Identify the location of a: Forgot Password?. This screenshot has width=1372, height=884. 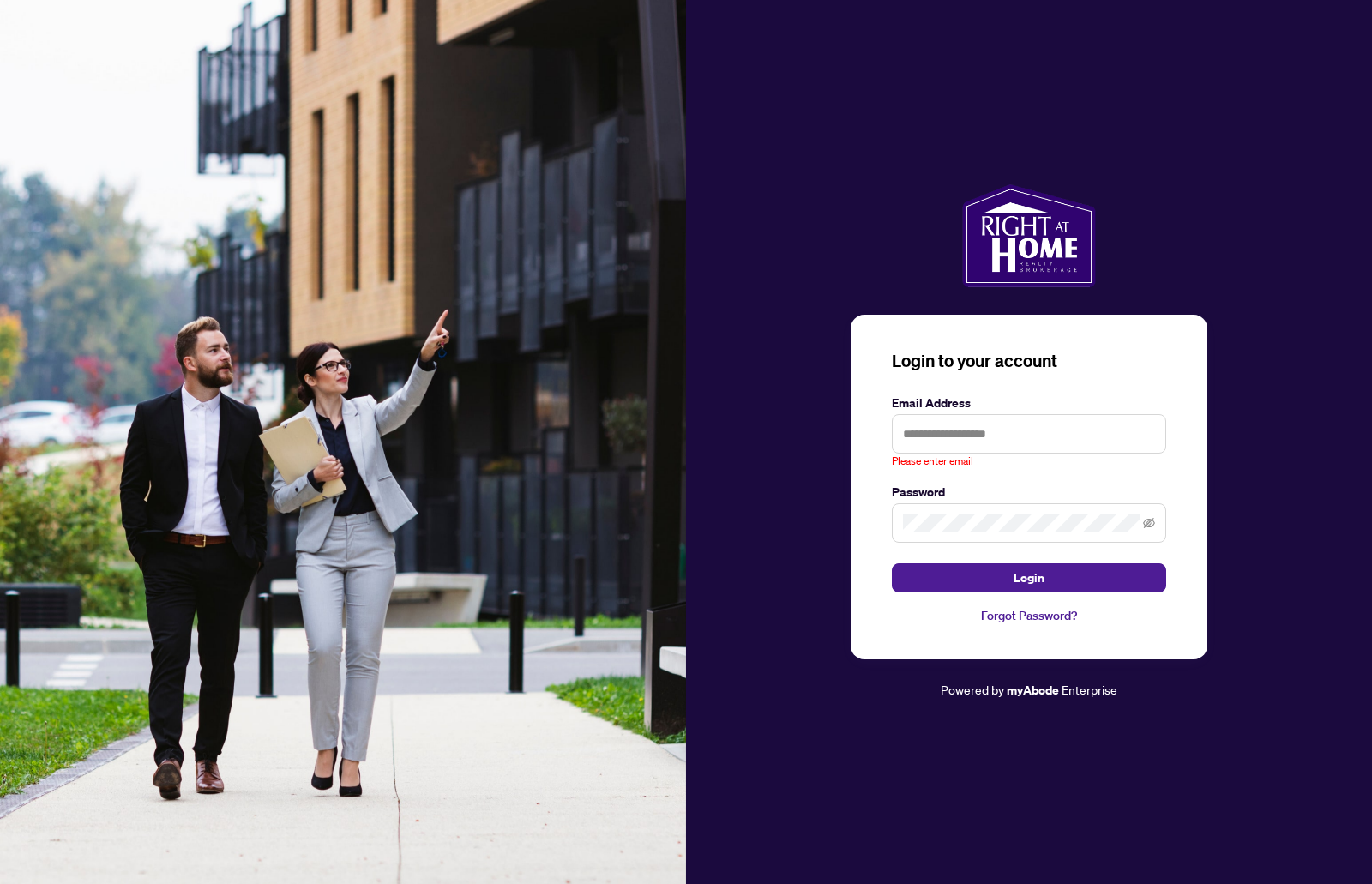
(1029, 615).